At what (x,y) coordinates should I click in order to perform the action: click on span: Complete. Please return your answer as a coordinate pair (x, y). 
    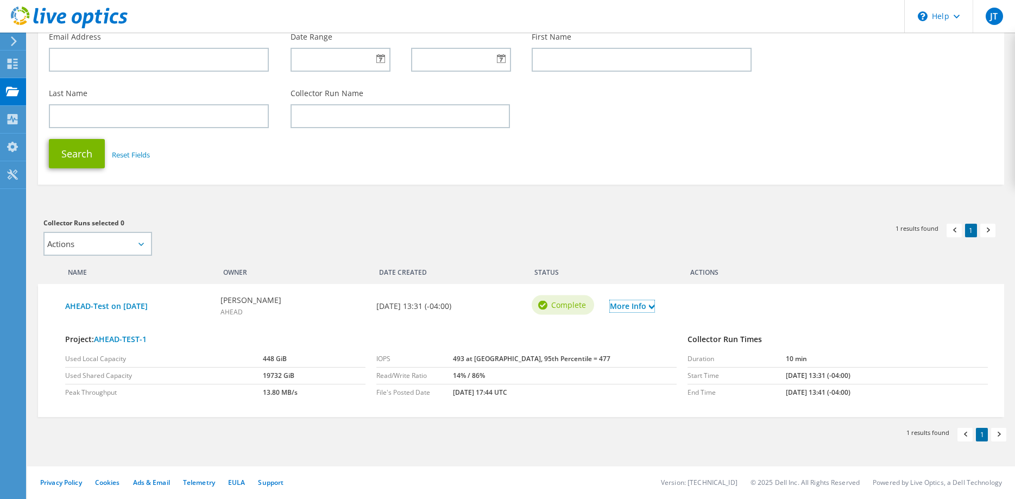
    Looking at the image, I should click on (569, 305).